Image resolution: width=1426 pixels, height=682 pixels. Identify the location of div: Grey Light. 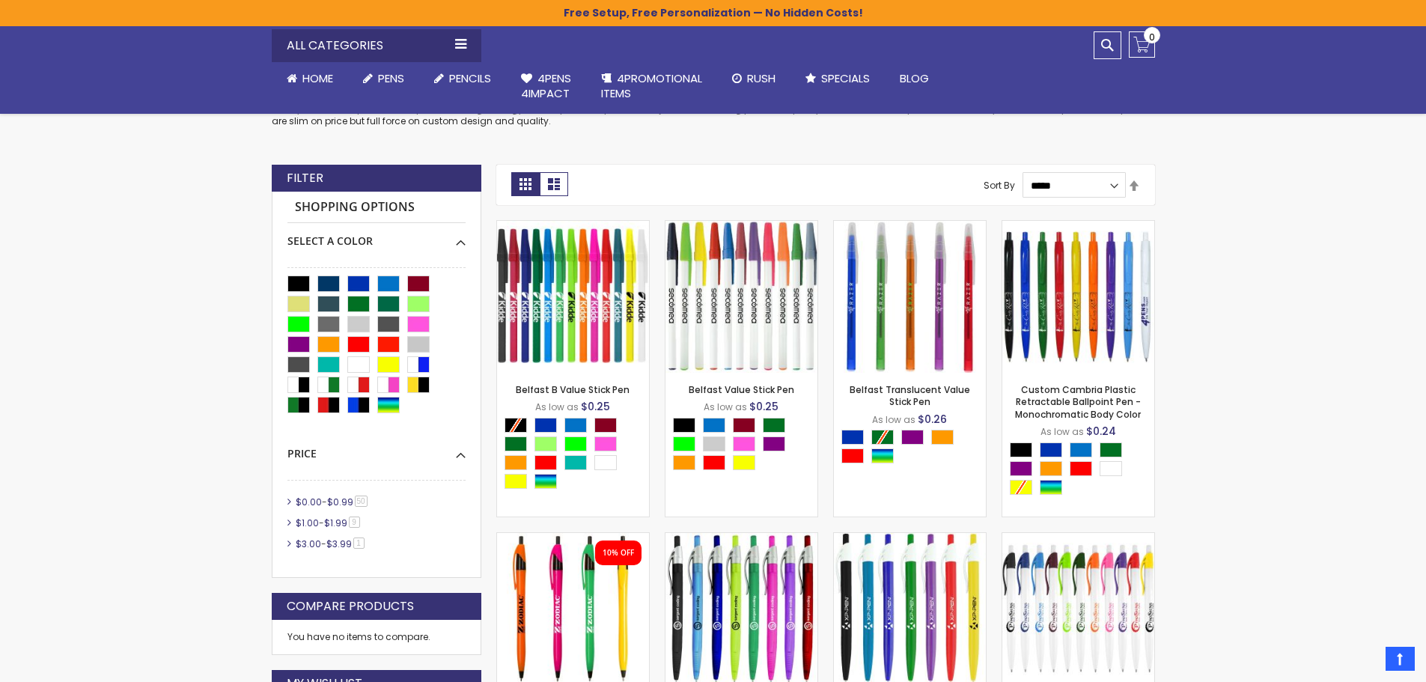
(714, 444).